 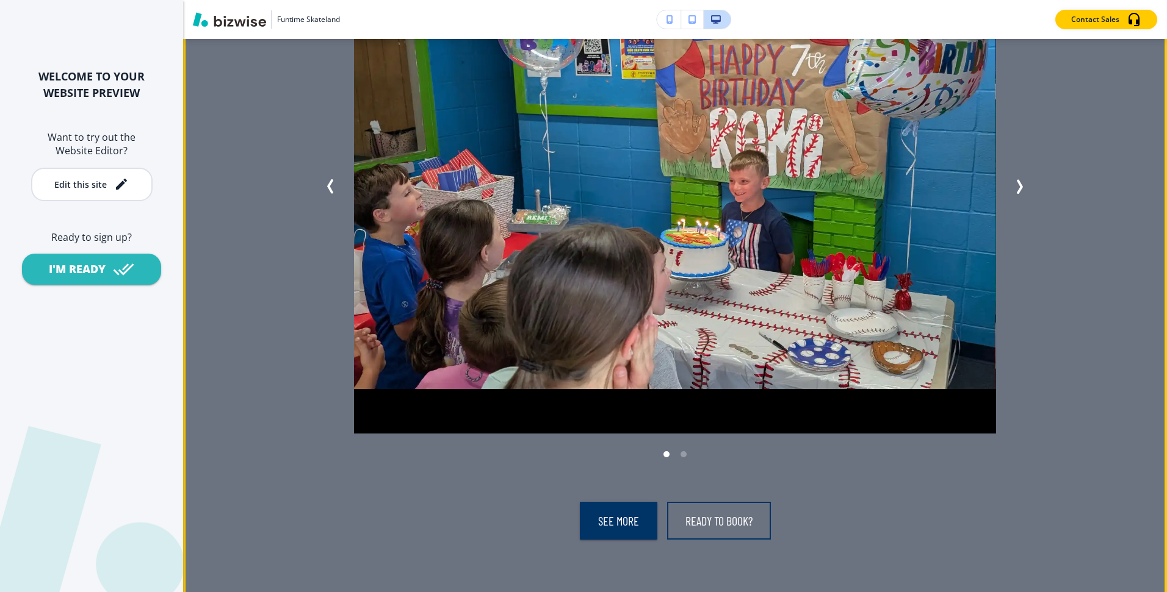 What do you see at coordinates (1106, 20) in the screenshot?
I see `button: Contact Sales` at bounding box center [1106, 20].